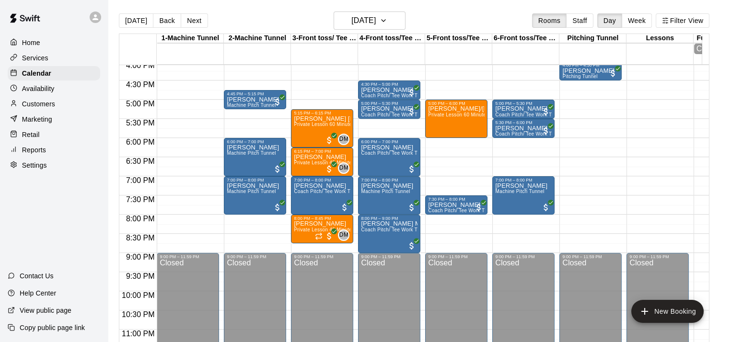 Image resolution: width=729 pixels, height=342 pixels. What do you see at coordinates (579, 76) in the screenshot?
I see `span: Pitching Tunnel` at bounding box center [579, 76].